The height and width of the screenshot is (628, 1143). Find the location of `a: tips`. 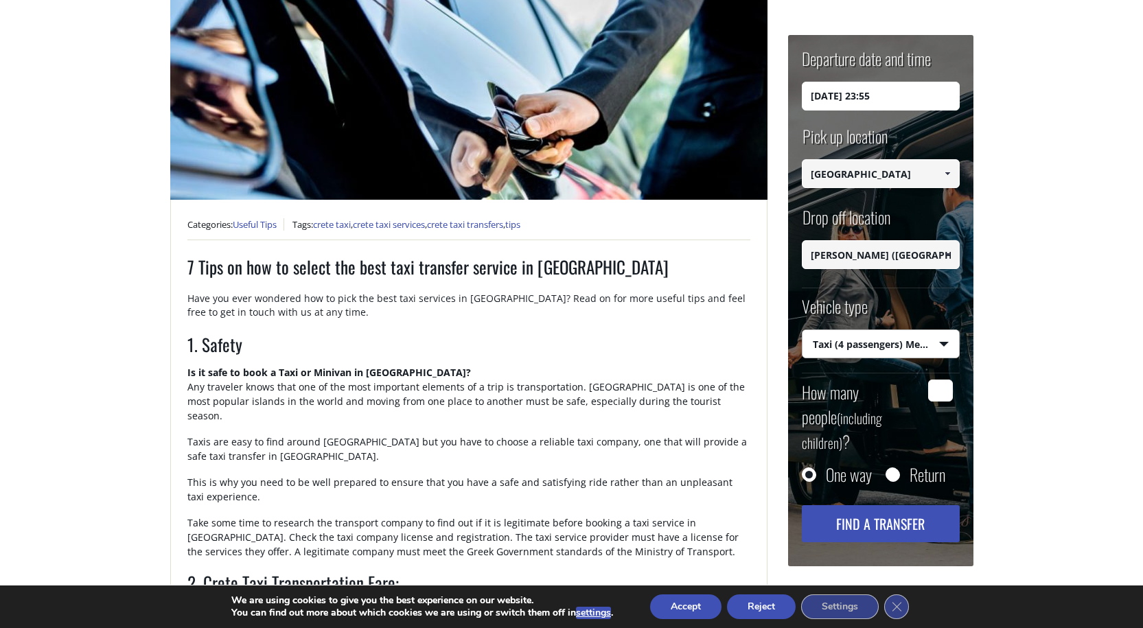

a: tips is located at coordinates (513, 224).